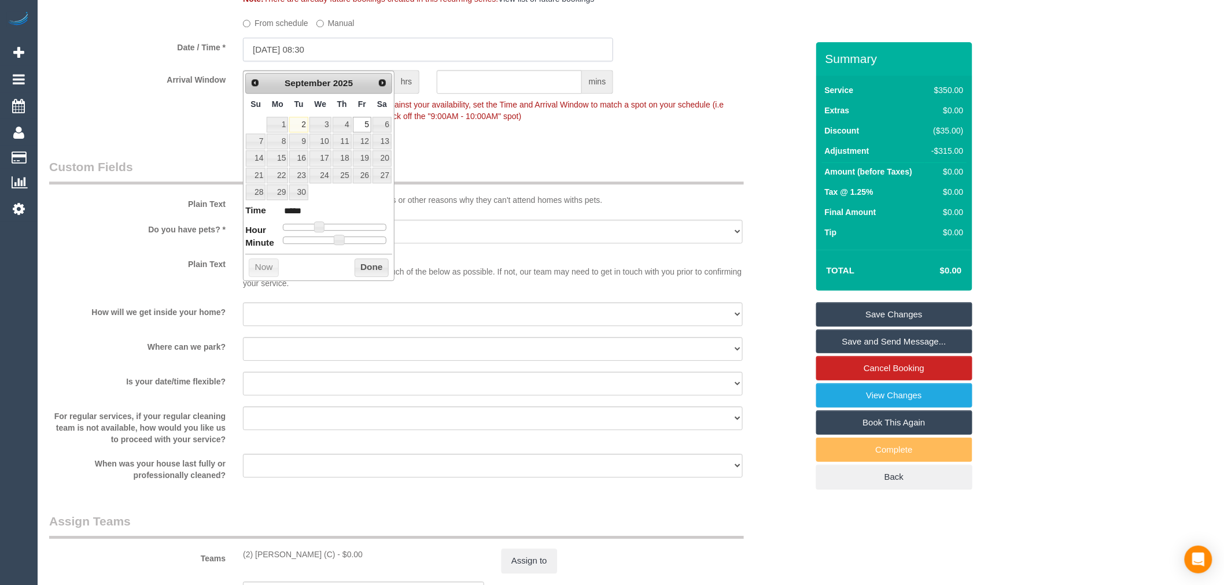 The image size is (1224, 585). What do you see at coordinates (396, 526) in the screenshot?
I see `legend: Assign Teams` at bounding box center [396, 526].